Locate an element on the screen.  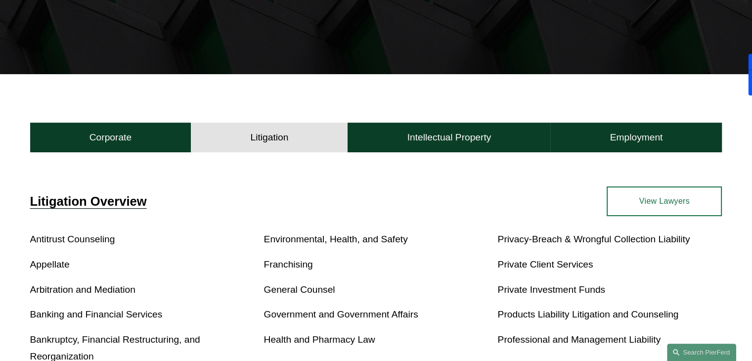
a: Arbitration and Mediation is located at coordinates (83, 289).